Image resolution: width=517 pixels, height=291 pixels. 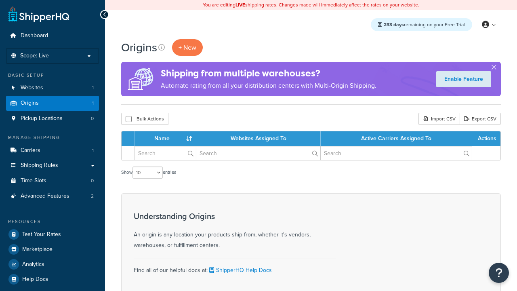 What do you see at coordinates (34, 36) in the screenshot?
I see `span: Dashboard` at bounding box center [34, 36].